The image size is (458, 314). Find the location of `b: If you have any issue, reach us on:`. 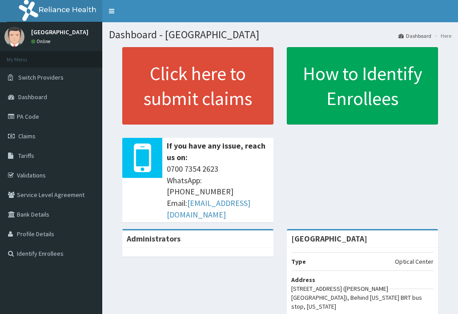

b: If you have any issue, reach us on: is located at coordinates (216, 151).